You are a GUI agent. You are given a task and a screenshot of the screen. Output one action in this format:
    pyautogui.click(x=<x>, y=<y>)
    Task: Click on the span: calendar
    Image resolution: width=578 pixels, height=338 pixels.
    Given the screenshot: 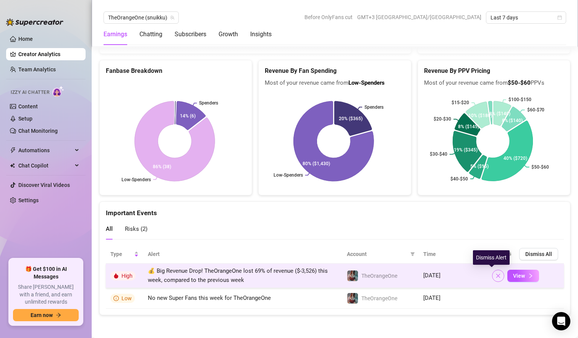 What is the action you would take?
    pyautogui.click(x=559, y=18)
    